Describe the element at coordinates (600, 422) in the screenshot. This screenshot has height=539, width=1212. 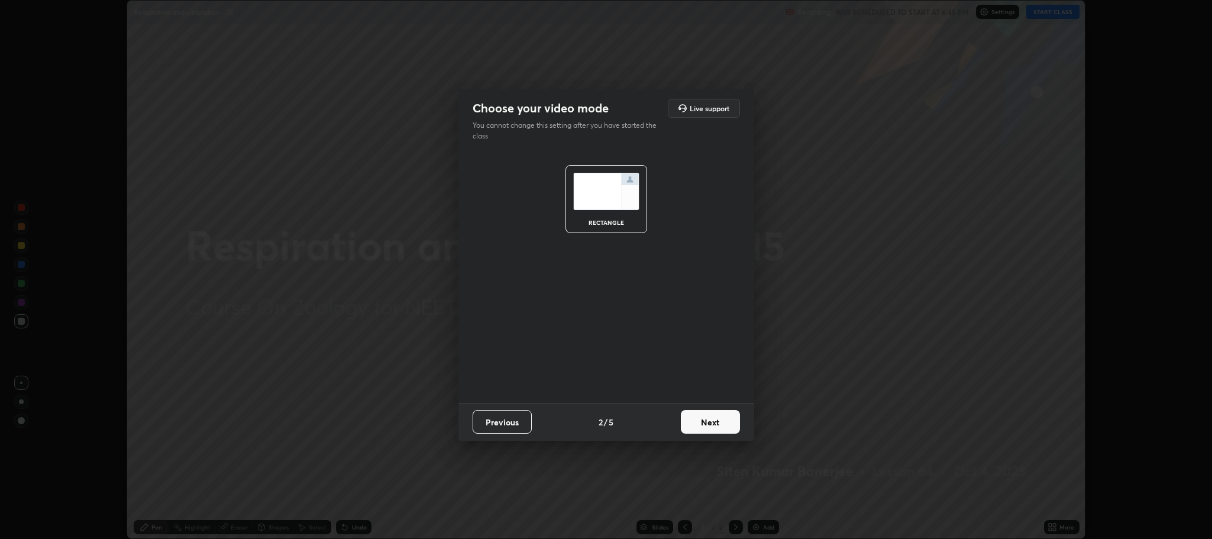
I see `h4: 2` at that location.